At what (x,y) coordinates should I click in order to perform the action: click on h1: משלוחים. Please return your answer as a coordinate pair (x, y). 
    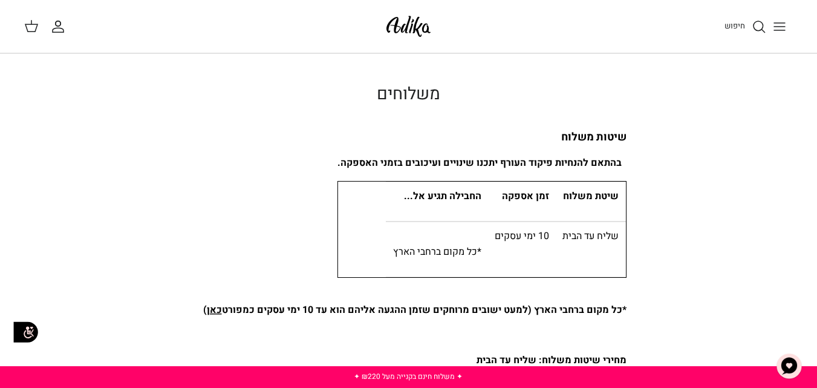
    Looking at the image, I should click on (409, 94).